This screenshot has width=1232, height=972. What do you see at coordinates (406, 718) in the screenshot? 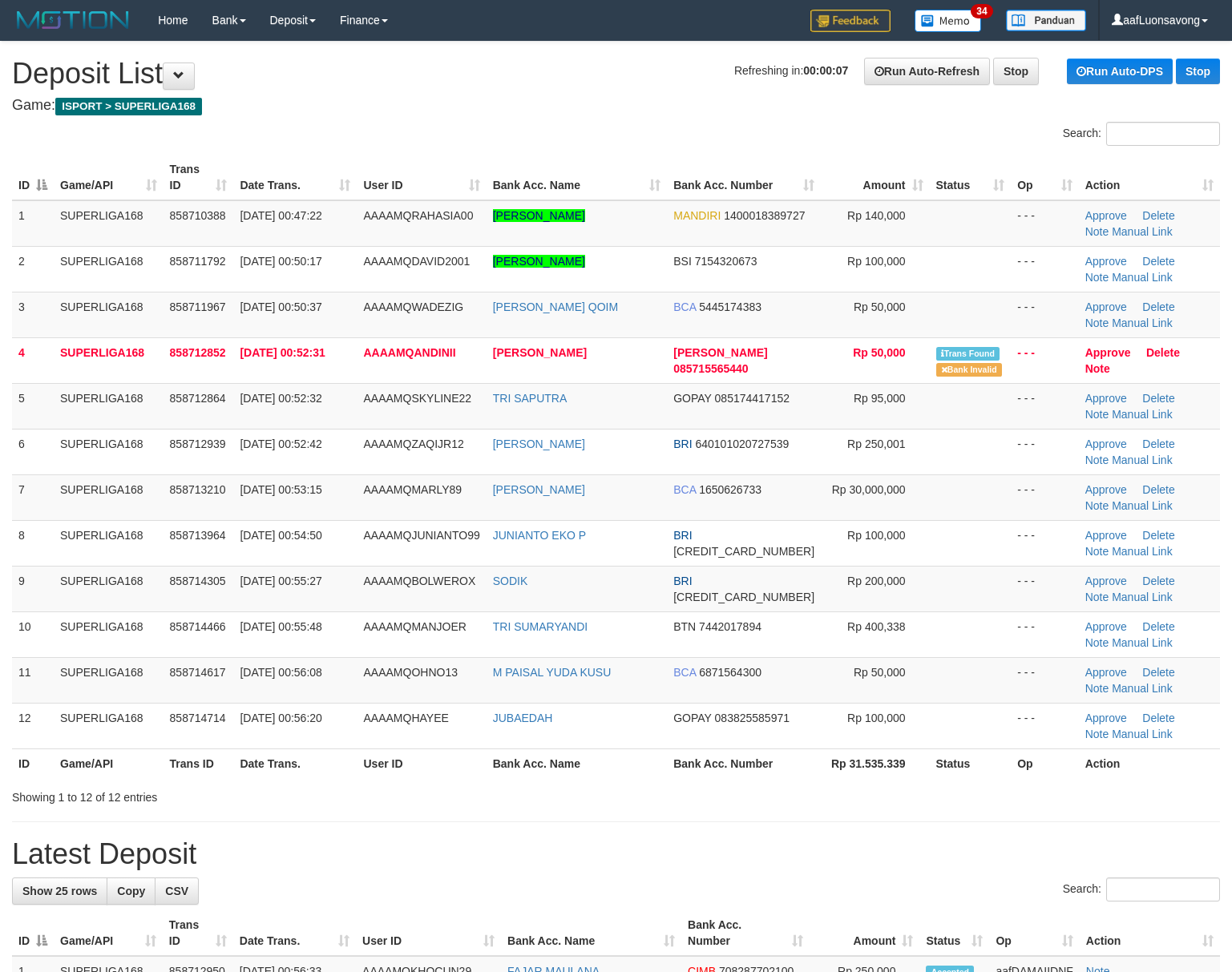
I see `span: AAAAMQHAYEE` at bounding box center [406, 718].